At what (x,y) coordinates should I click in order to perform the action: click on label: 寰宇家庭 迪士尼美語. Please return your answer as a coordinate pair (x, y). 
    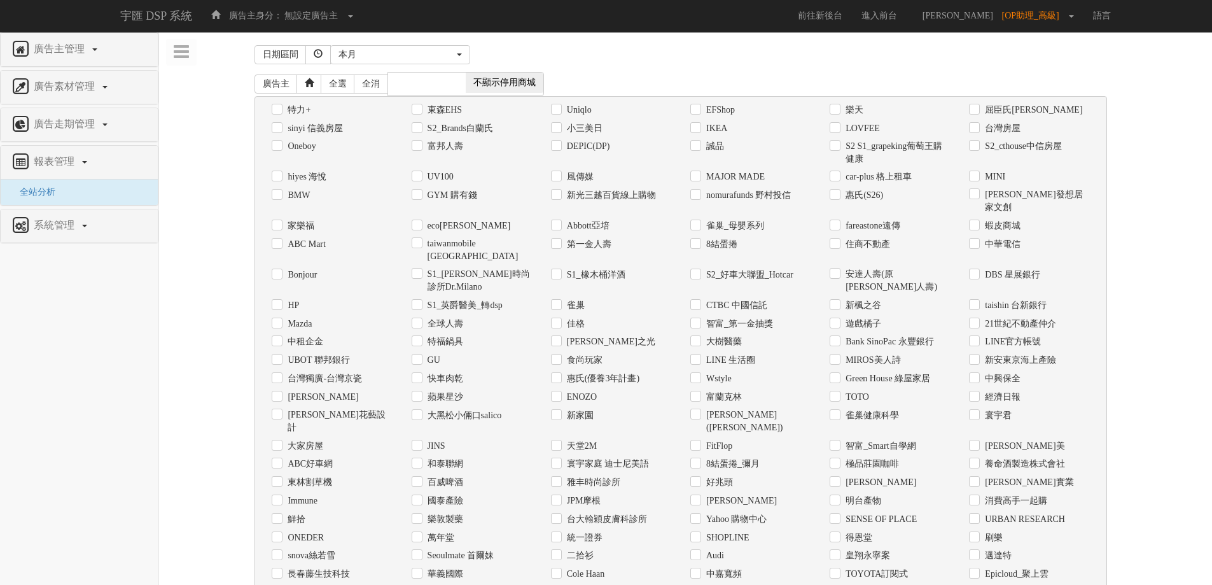
    Looking at the image, I should click on (606, 464).